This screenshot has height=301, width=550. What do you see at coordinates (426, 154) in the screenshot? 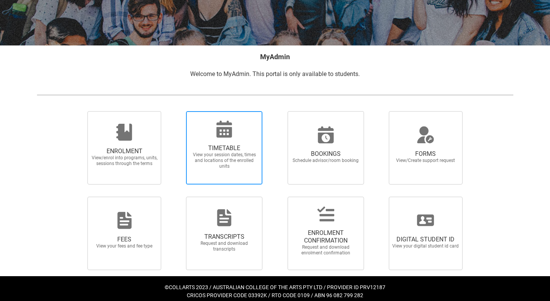
I see `span: FORMS` at bounding box center [426, 154].